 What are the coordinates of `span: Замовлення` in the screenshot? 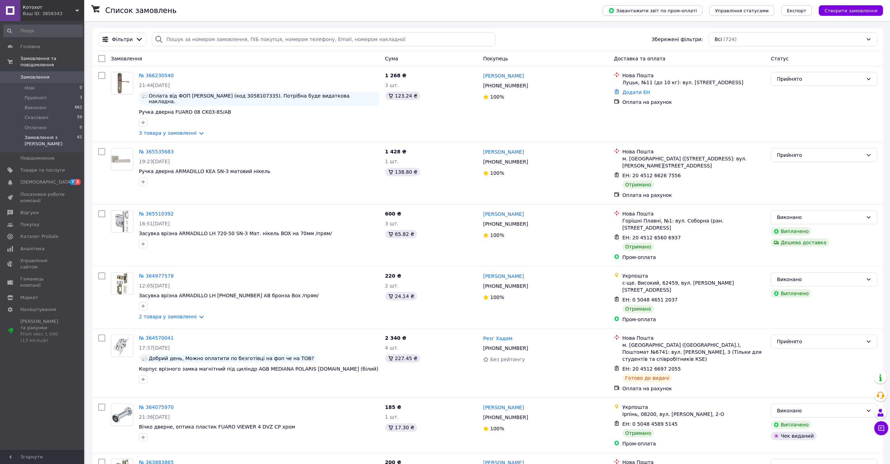 It's located at (35, 77).